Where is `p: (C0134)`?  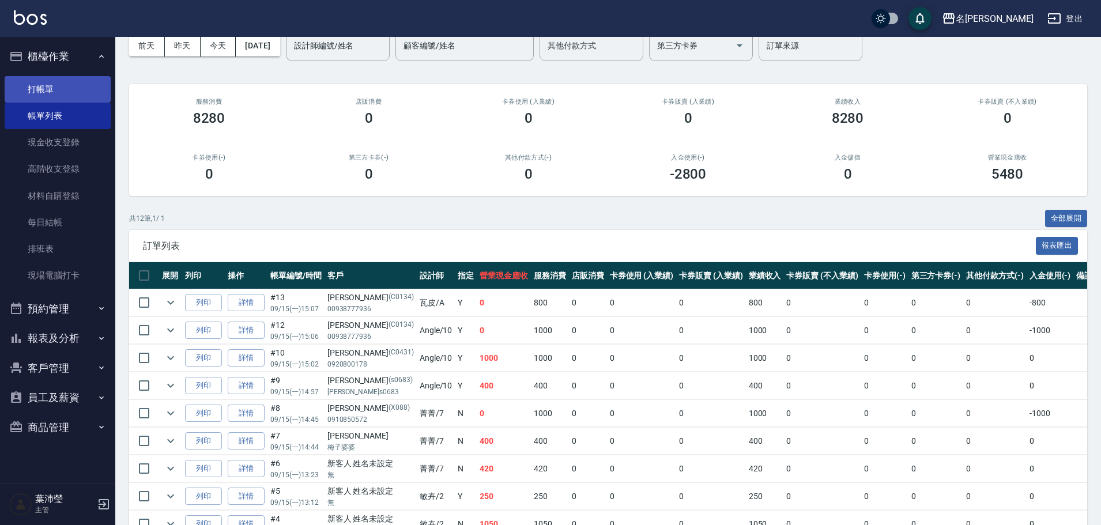 p: (C0134) is located at coordinates (401, 297).